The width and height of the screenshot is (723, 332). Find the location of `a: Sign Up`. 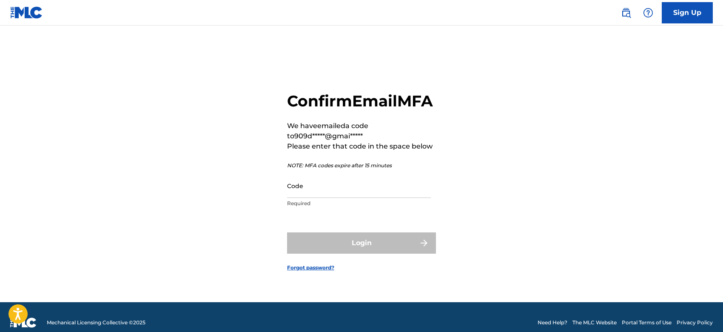

a: Sign Up is located at coordinates (687, 13).